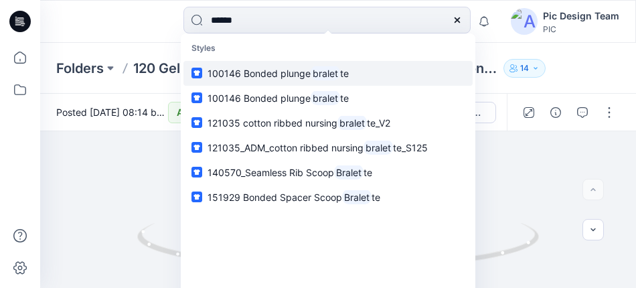  I want to click on span: te_S125, so click(410, 147).